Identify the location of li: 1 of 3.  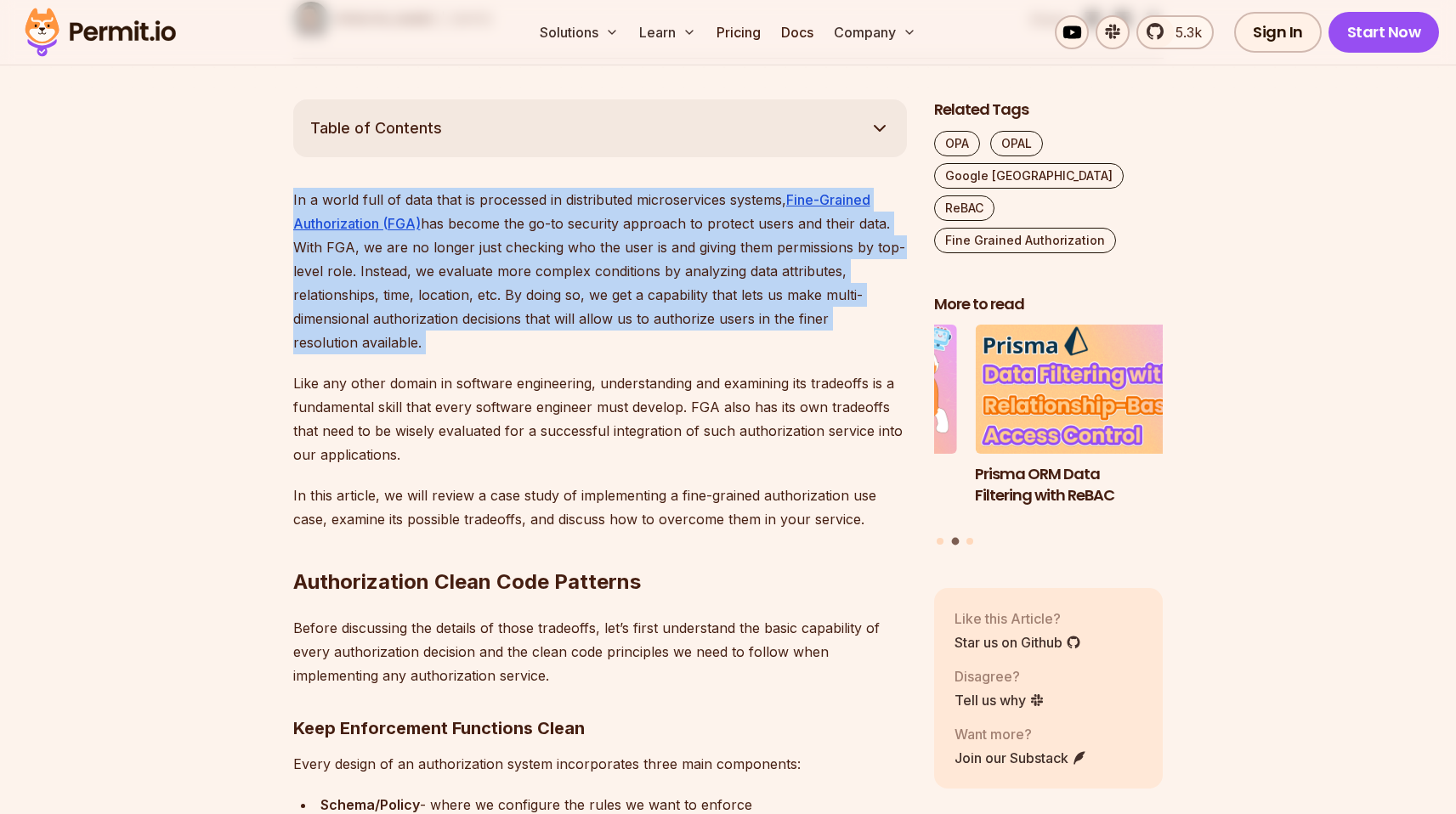
(842, 426).